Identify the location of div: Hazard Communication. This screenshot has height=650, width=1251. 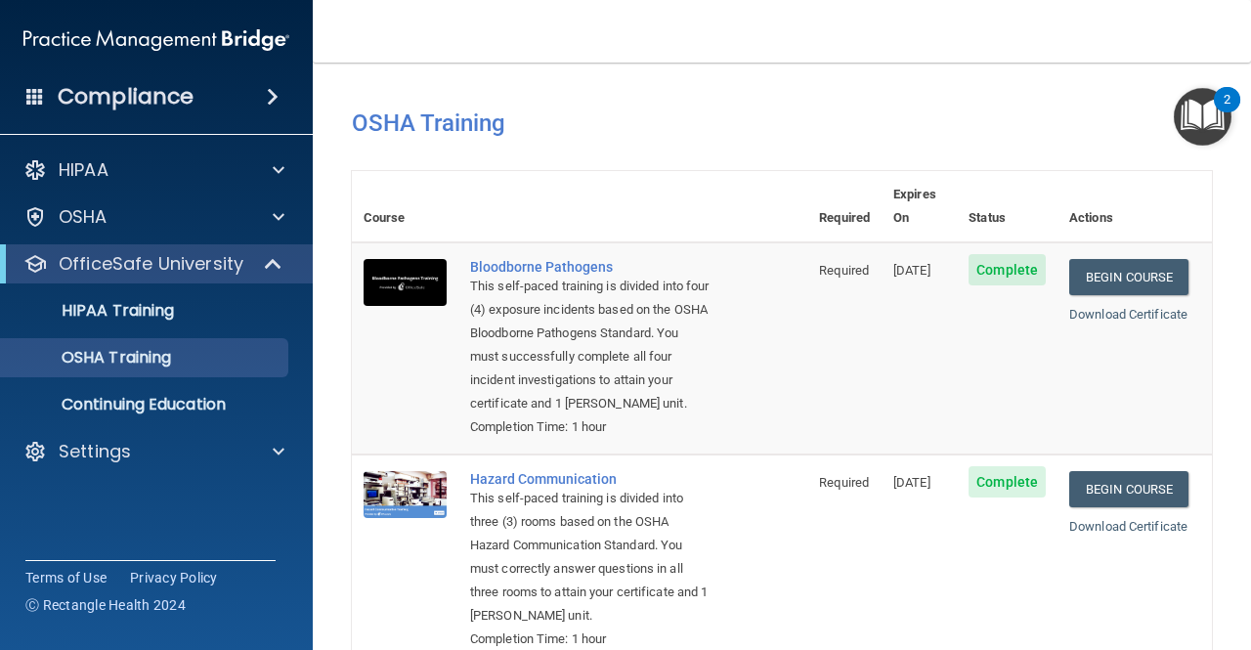
(589, 479).